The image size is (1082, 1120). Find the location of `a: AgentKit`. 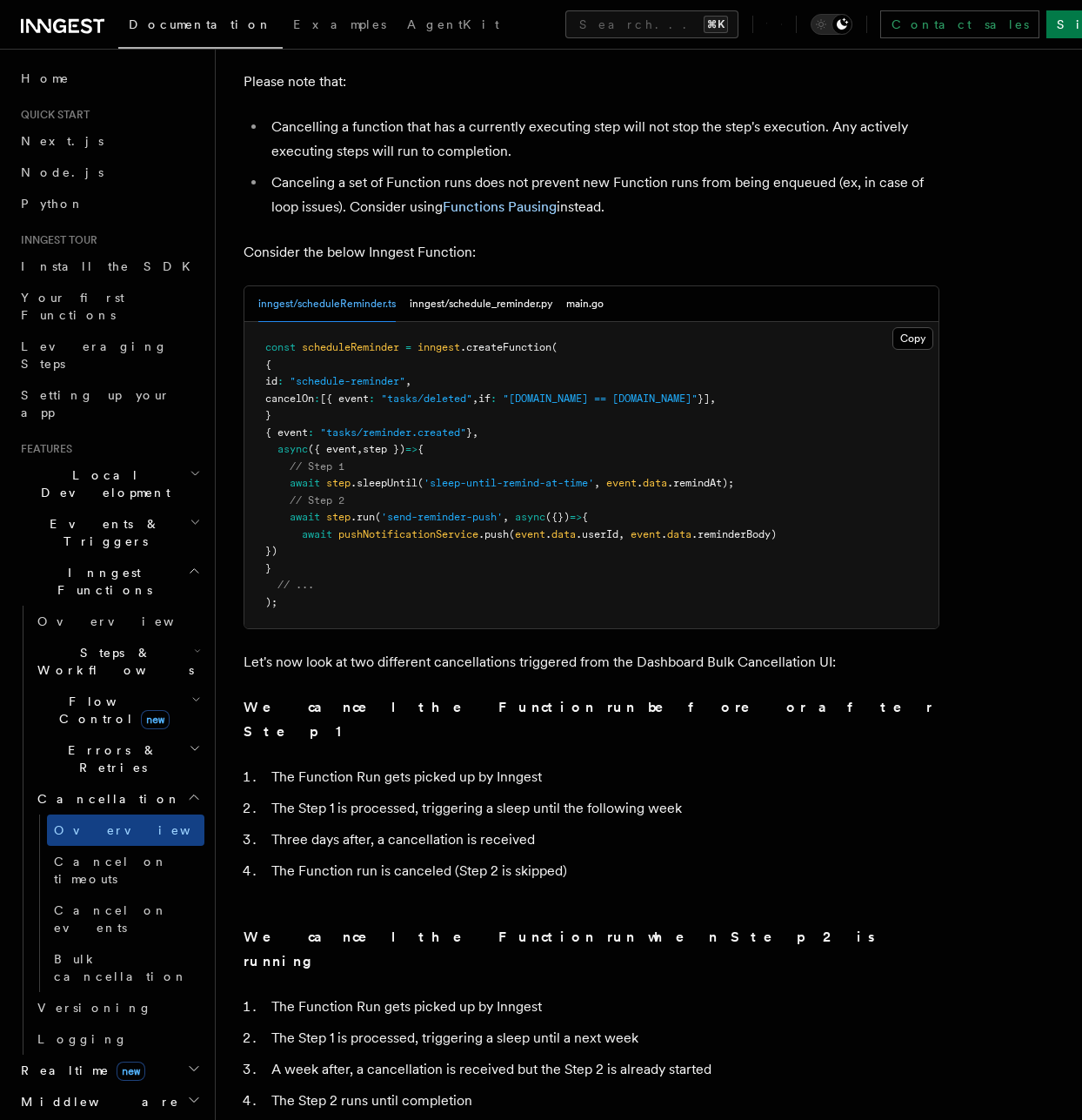

a: AgentKit is located at coordinates (453, 26).